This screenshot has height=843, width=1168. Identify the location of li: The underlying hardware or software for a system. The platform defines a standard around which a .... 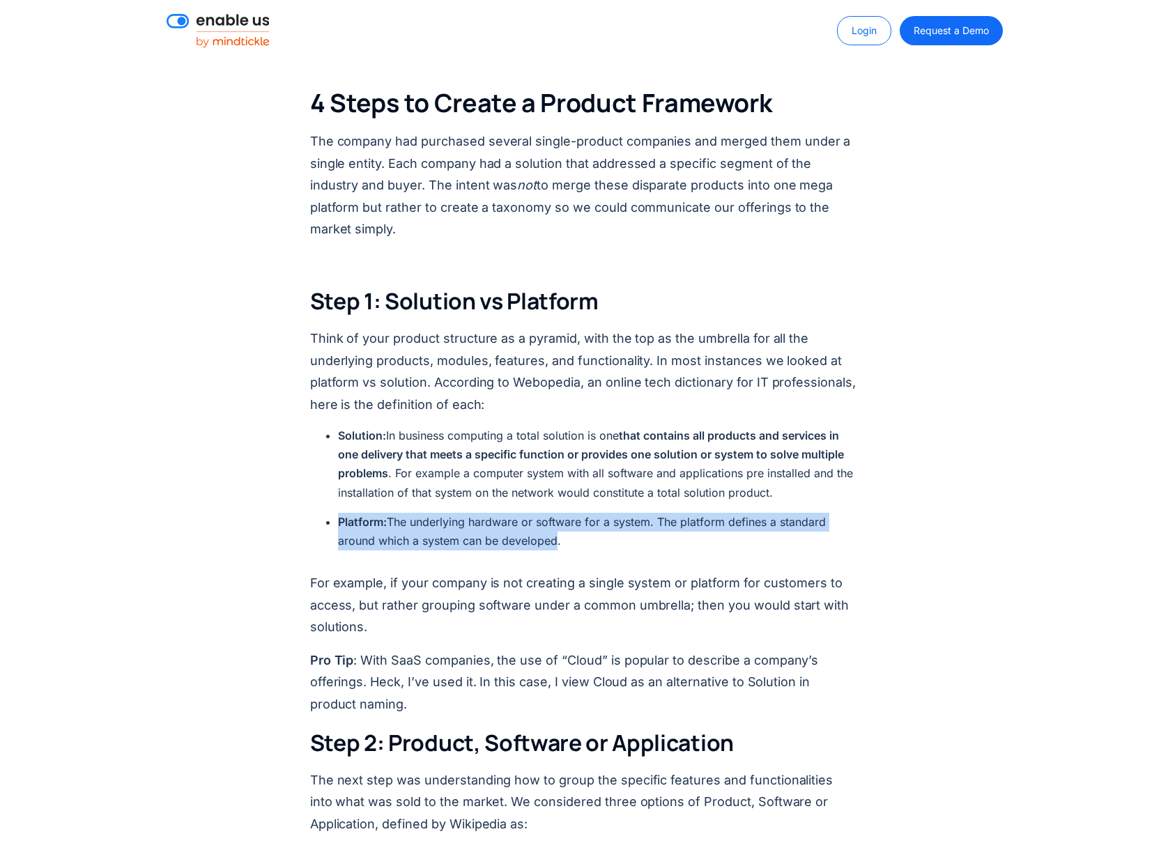
(598, 532).